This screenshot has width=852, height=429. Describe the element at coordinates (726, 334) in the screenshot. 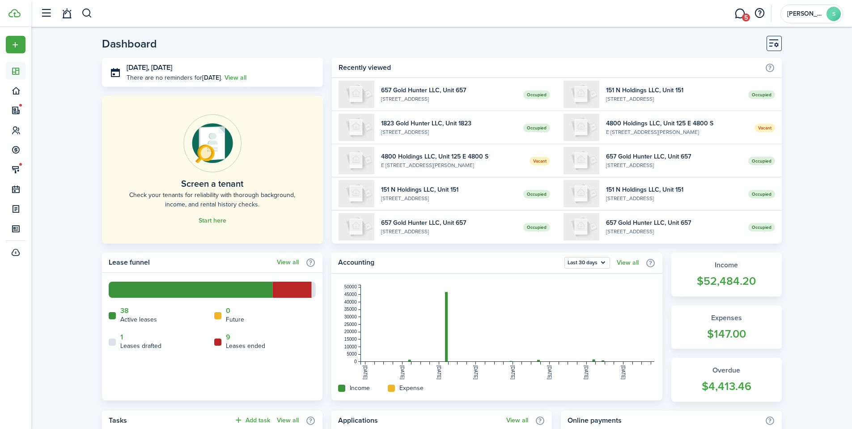

I see `widget-stats-count: $147.00` at that location.